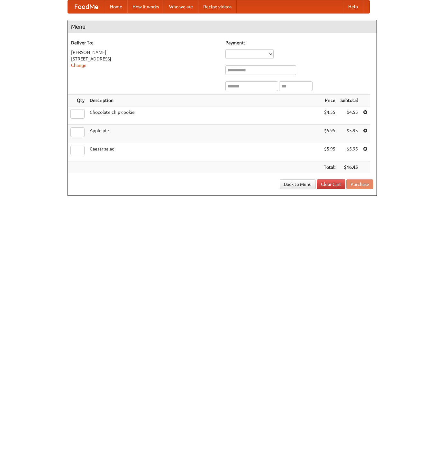 This screenshot has width=437, height=455. I want to click on th: $16.45, so click(349, 167).